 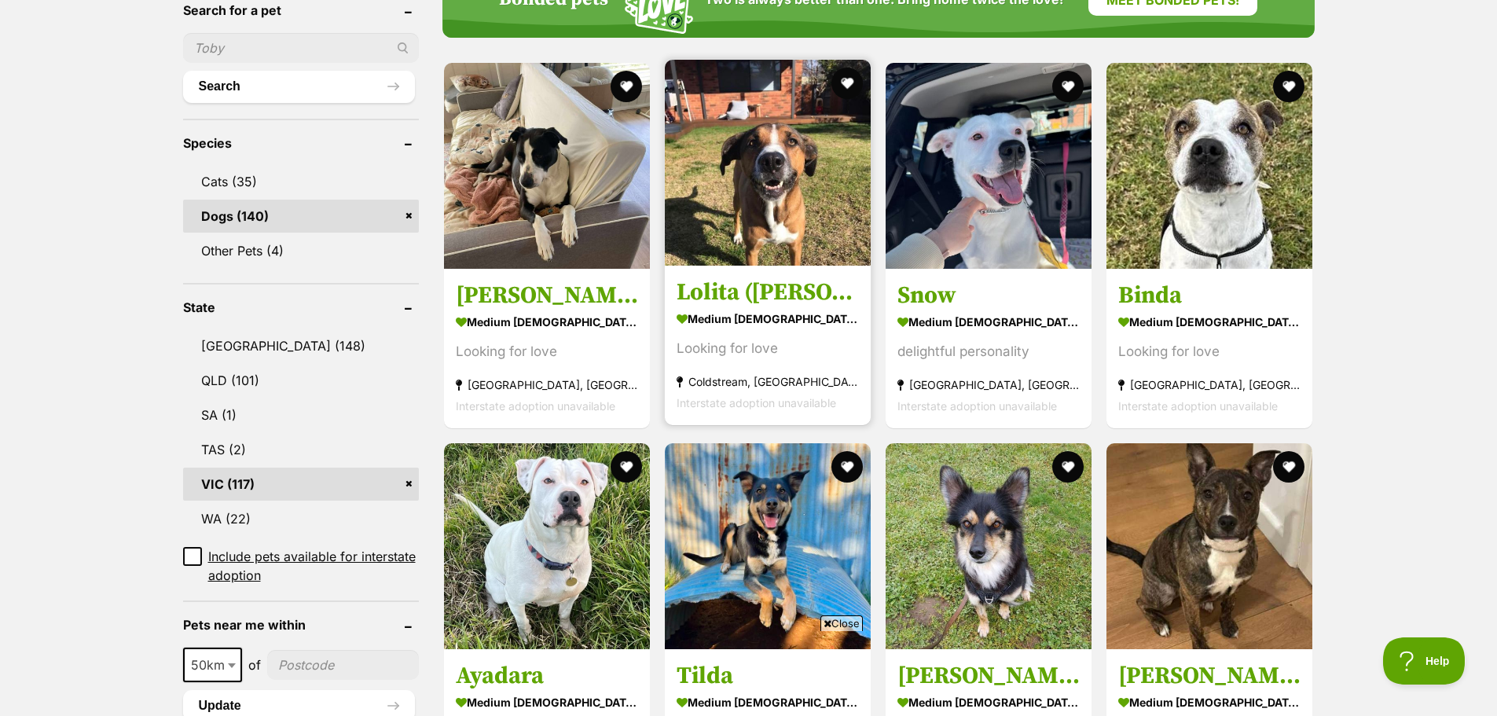 I want to click on button: Search, so click(x=299, y=86).